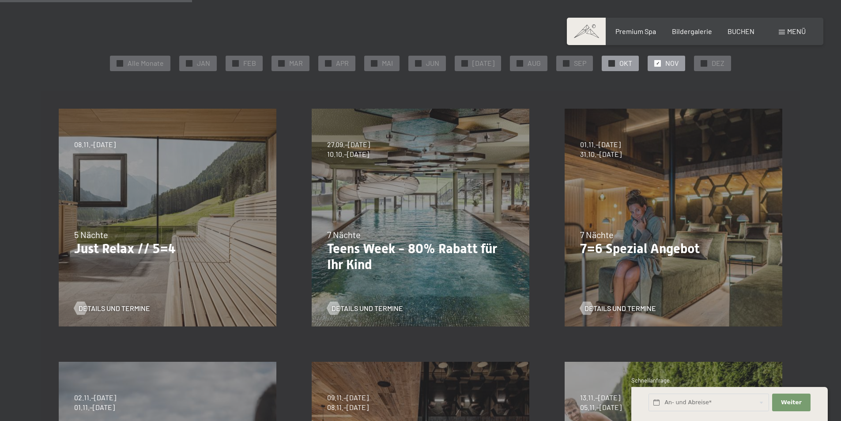 The width and height of the screenshot is (841, 421). I want to click on span: JAN, so click(203, 63).